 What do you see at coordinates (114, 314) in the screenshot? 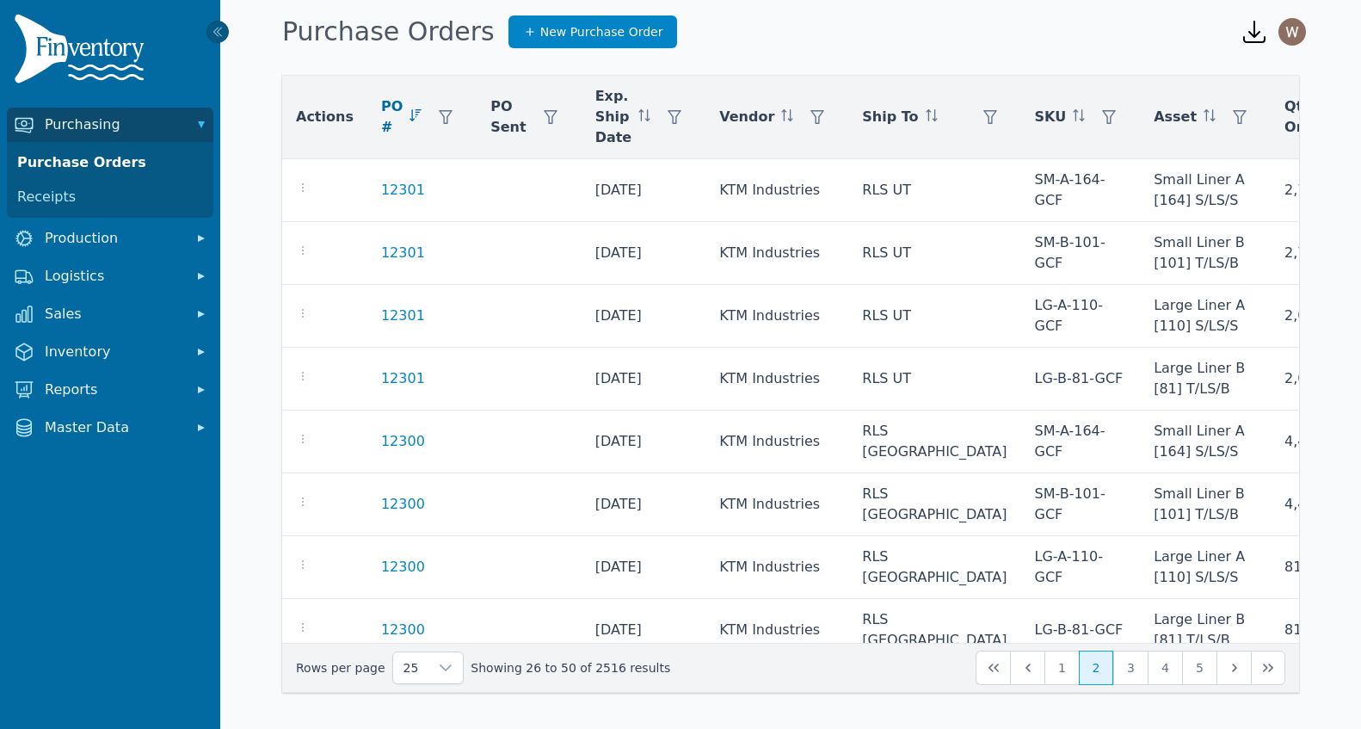
I see `span: Sales` at bounding box center [114, 314].